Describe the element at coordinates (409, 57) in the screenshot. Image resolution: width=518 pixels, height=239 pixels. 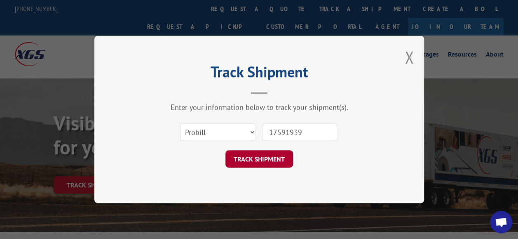
I see `button: Close modal` at that location.